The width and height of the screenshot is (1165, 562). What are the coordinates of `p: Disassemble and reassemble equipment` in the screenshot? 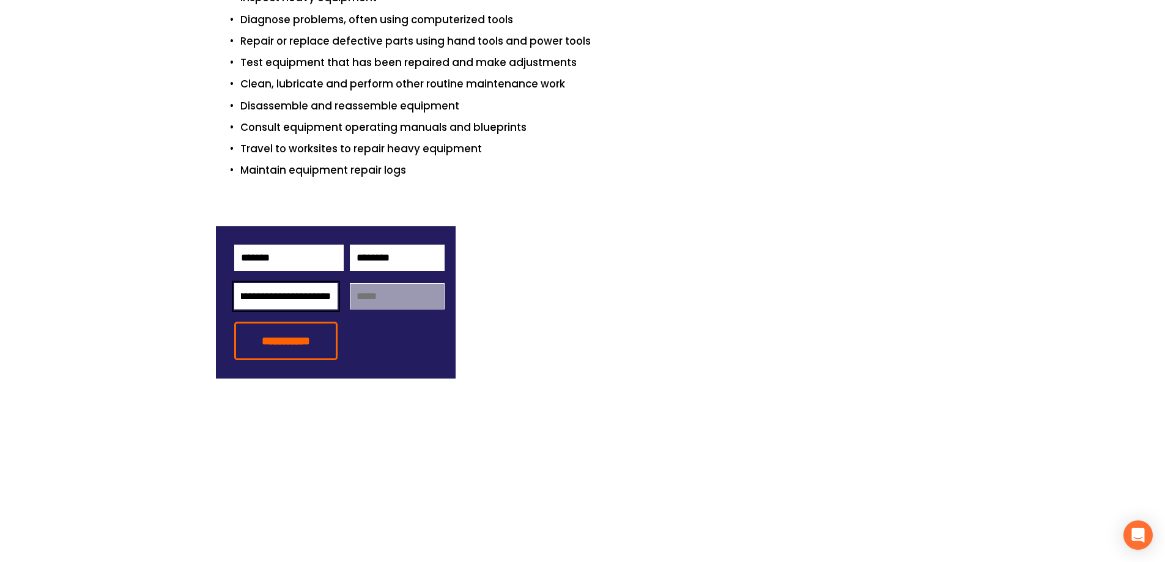 It's located at (595, 106).